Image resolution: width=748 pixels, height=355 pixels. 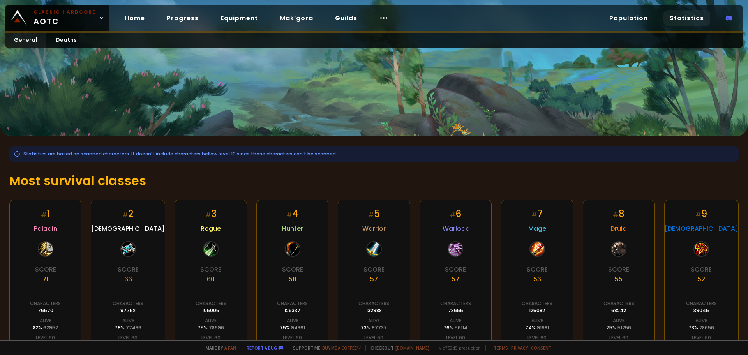 What do you see at coordinates (541, 347) in the screenshot?
I see `a: Consent` at bounding box center [541, 347].